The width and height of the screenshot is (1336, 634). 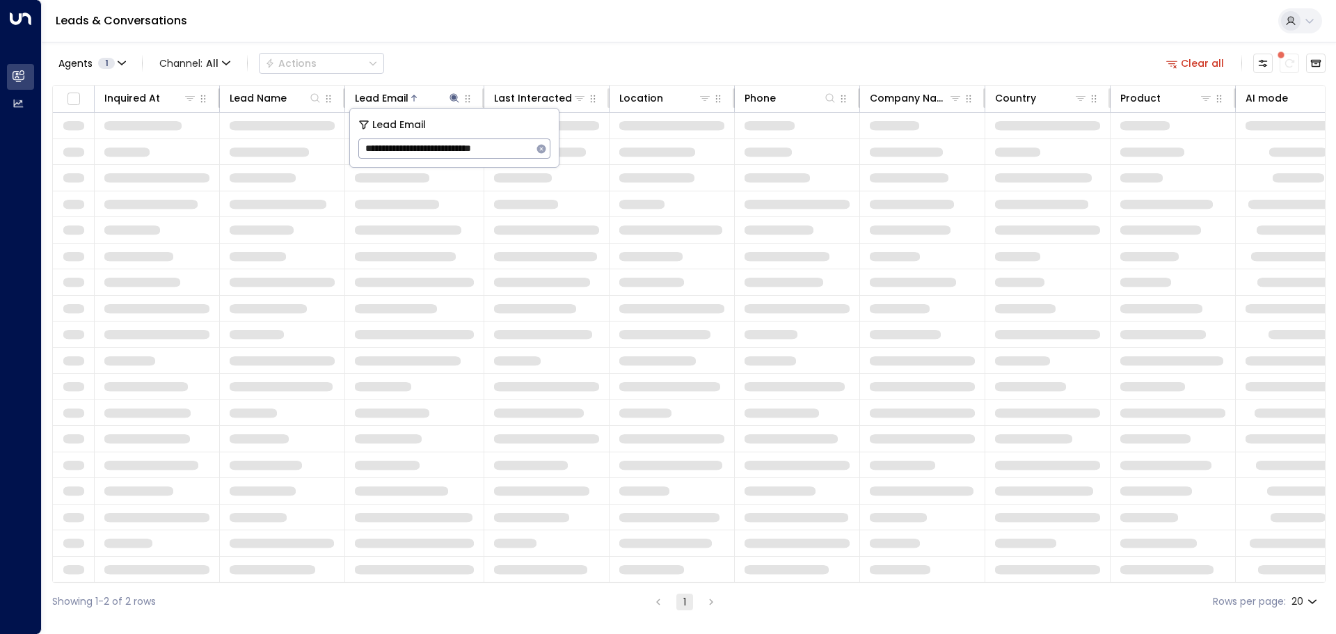 What do you see at coordinates (322, 63) in the screenshot?
I see `div: Button group with a nested menu` at bounding box center [322, 63].